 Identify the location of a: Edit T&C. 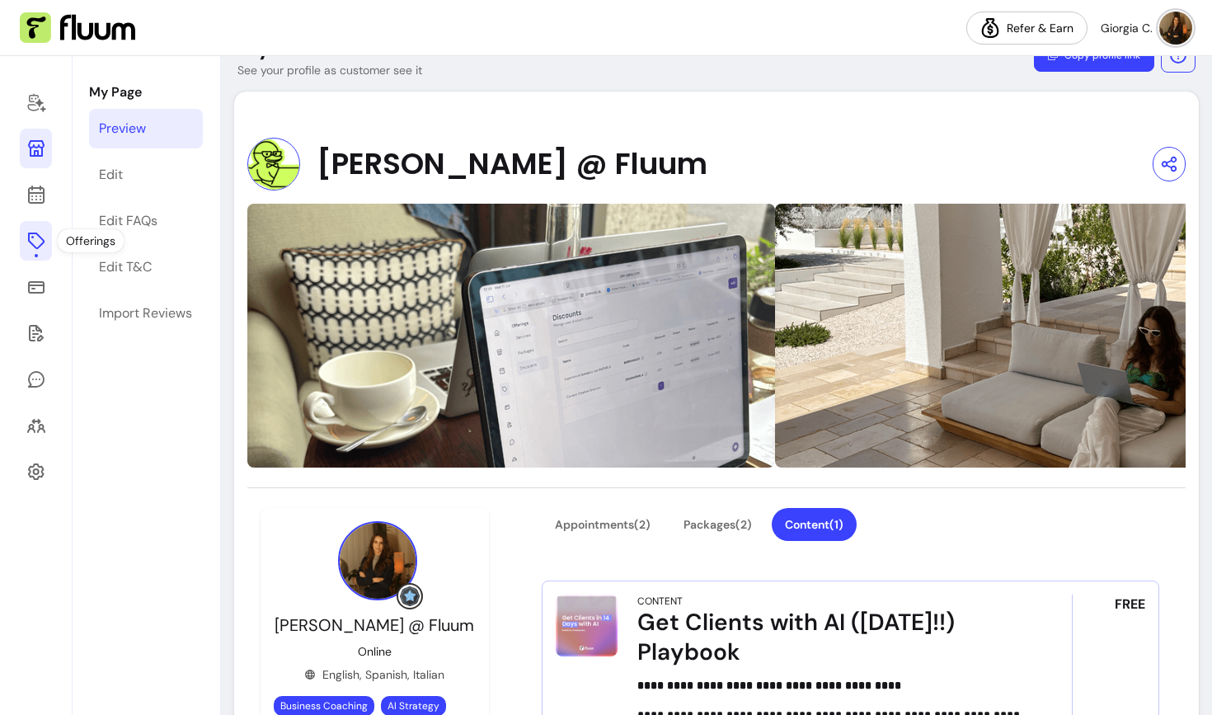
(146, 267).